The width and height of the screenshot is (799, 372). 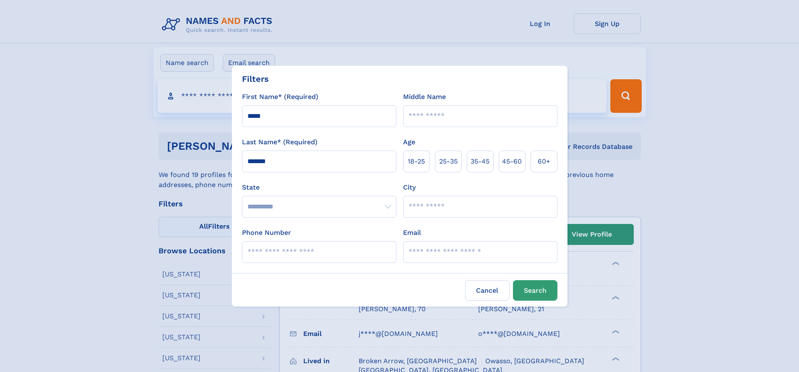 What do you see at coordinates (255, 79) in the screenshot?
I see `div: Filters` at bounding box center [255, 79].